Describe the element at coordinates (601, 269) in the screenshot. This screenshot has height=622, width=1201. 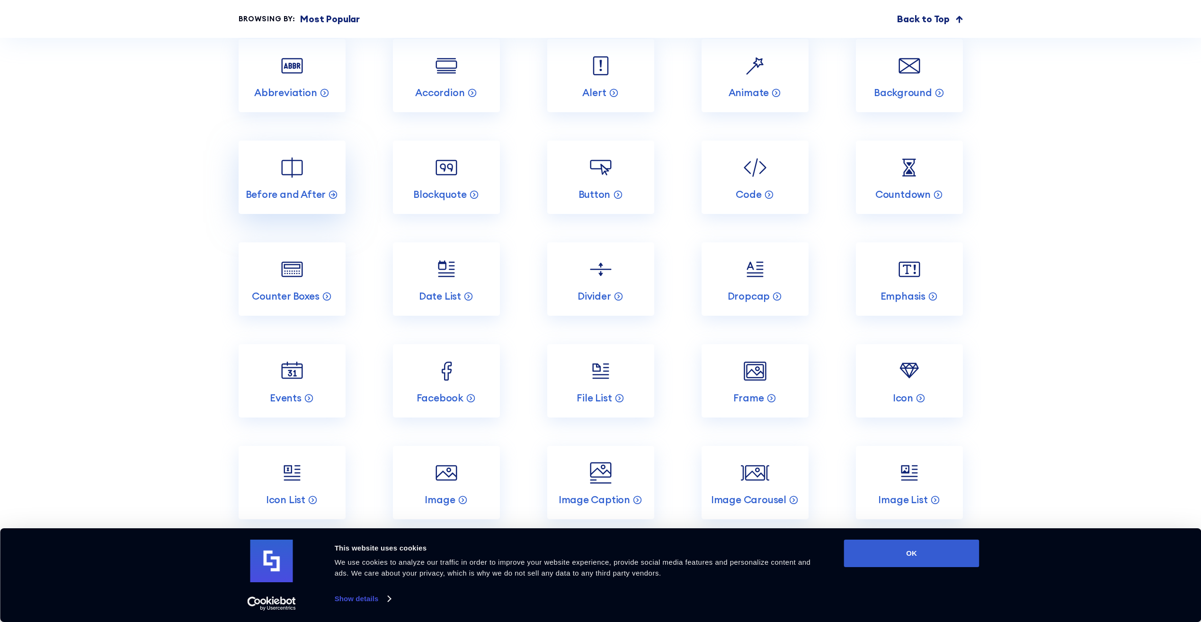
I see `img: Divider` at that location.